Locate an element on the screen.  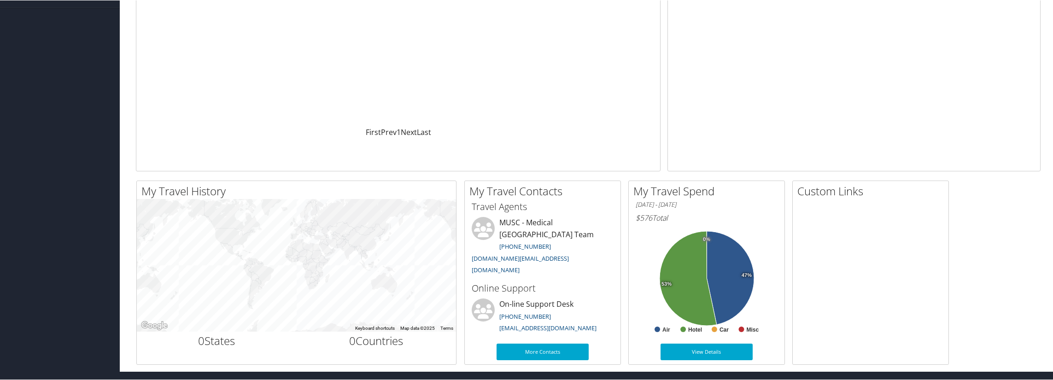
span: $576 is located at coordinates (644, 217).